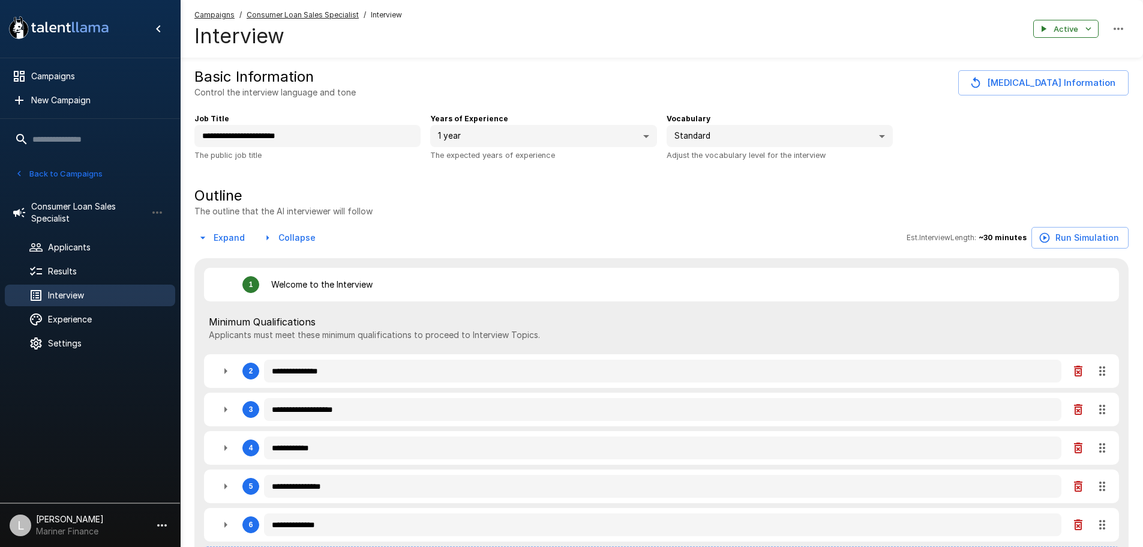 This screenshot has height=547, width=1143. I want to click on span: Minimum Qualifications, so click(661, 322).